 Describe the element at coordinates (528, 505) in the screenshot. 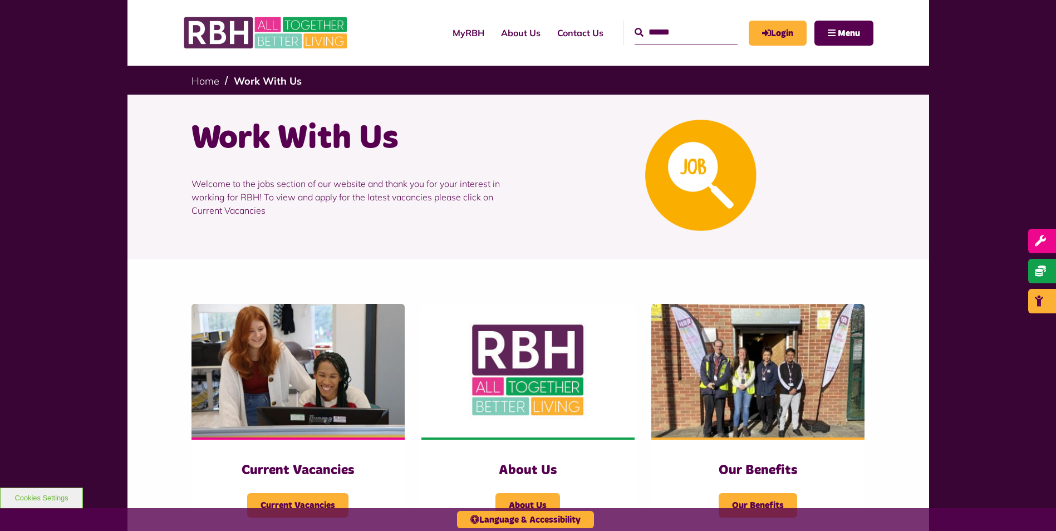

I see `span: About Us` at that location.